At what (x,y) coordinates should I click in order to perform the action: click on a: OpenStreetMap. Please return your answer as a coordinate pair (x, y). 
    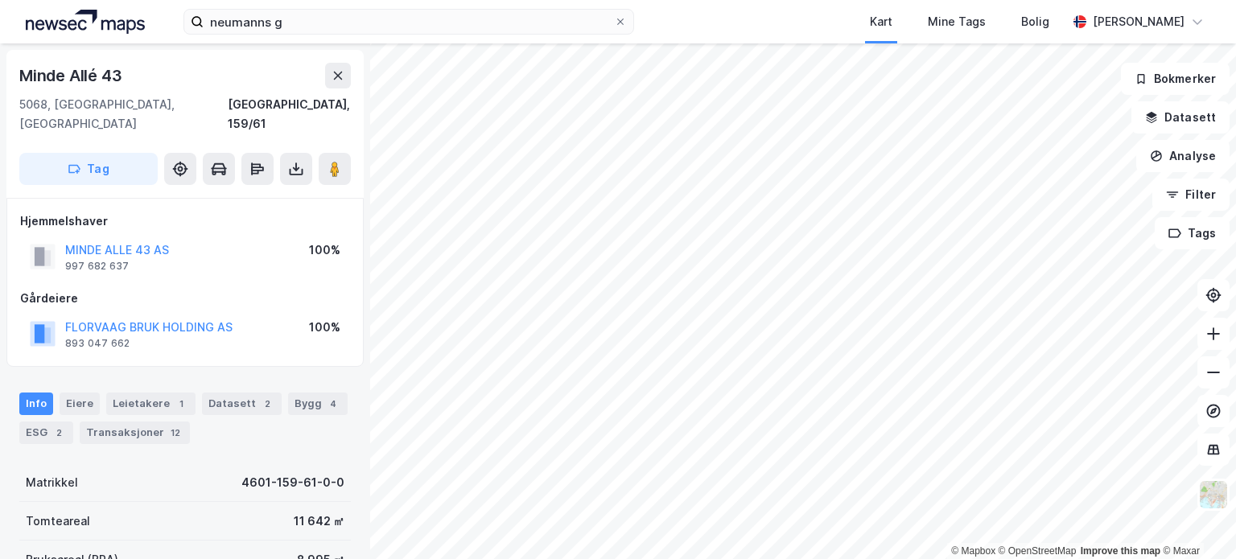
    Looking at the image, I should click on (1037, 551).